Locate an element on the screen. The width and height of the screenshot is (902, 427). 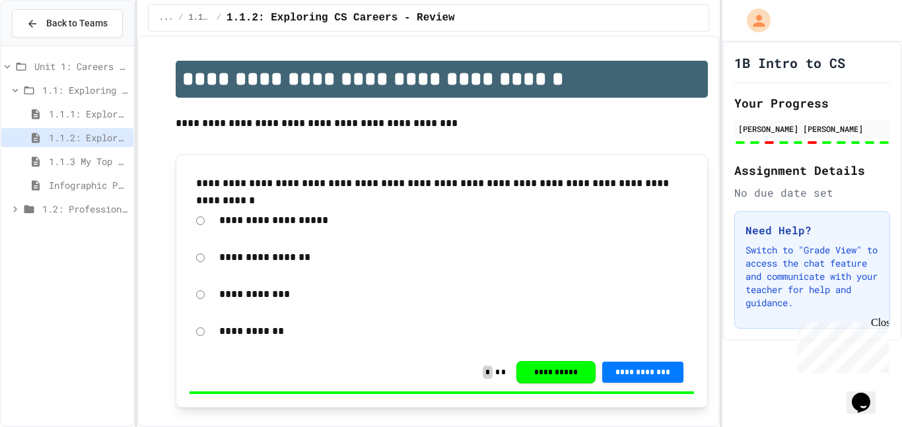
span: Unit 1: Careers & Professionalism is located at coordinates (81, 66).